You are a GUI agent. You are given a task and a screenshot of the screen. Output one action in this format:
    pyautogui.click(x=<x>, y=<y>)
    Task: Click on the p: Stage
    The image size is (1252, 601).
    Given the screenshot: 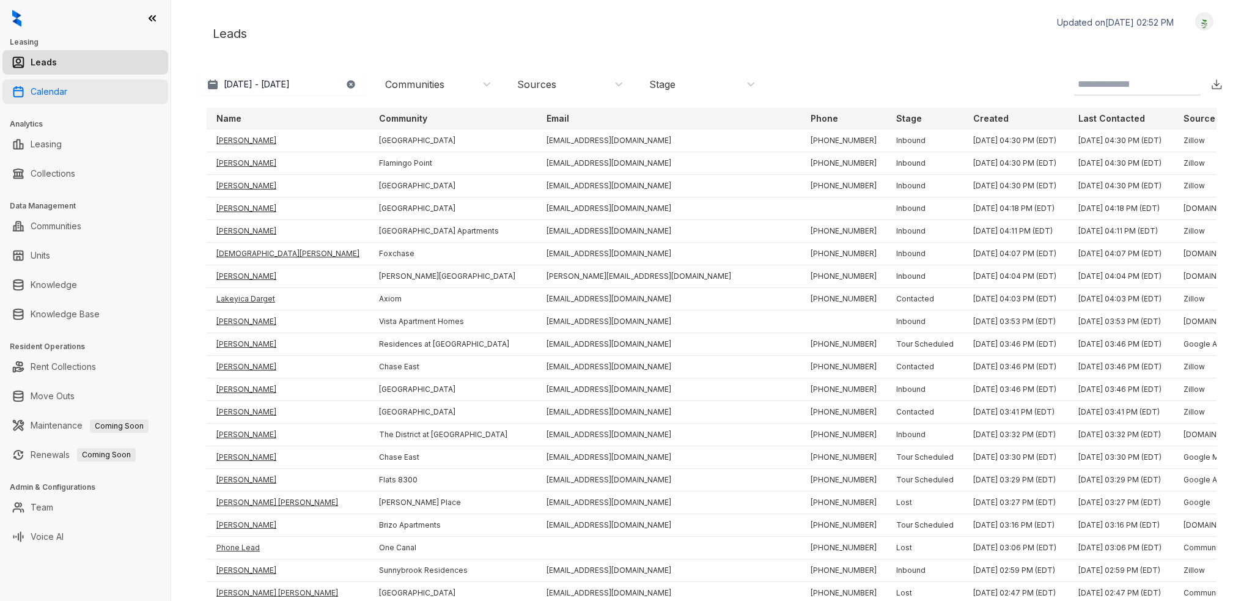 What is the action you would take?
    pyautogui.click(x=909, y=119)
    